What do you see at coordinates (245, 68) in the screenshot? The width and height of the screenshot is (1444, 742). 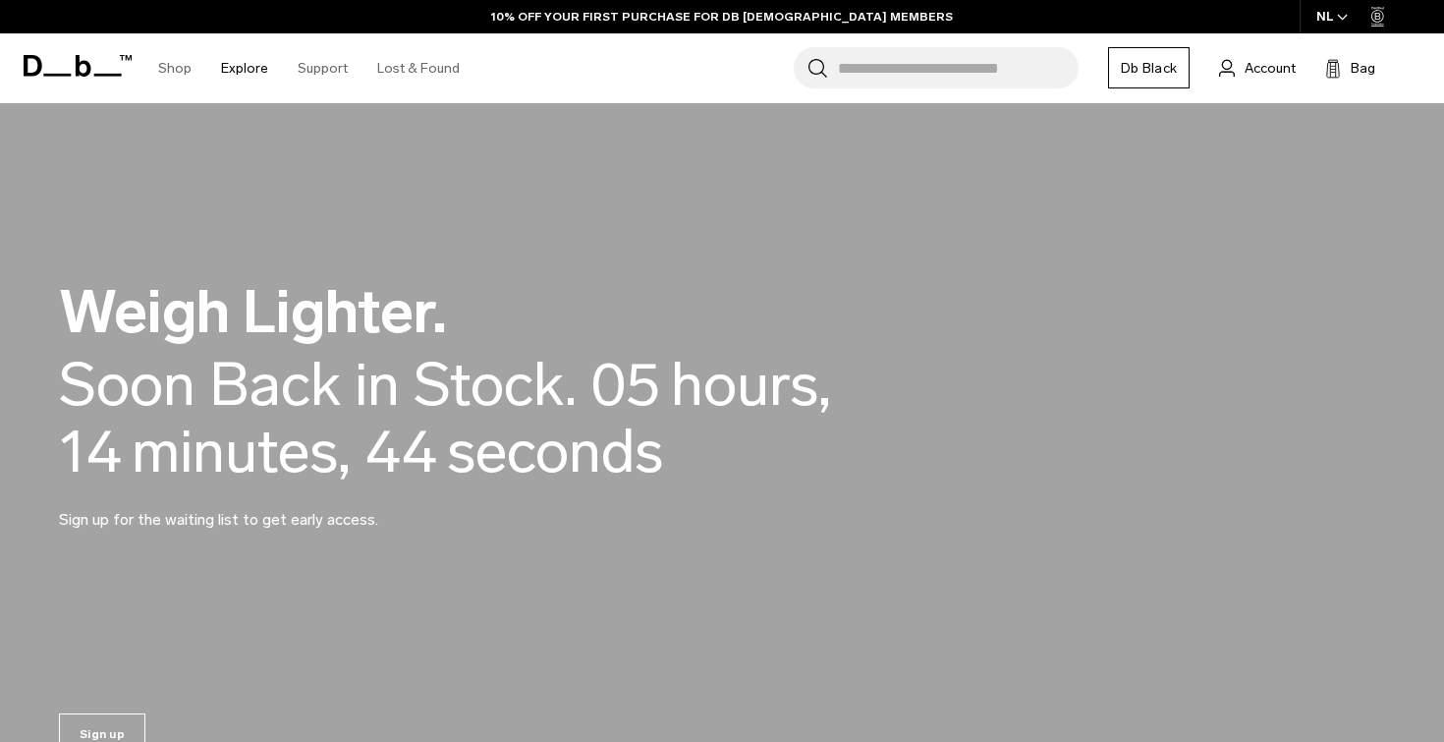 I see `a: Explore` at bounding box center [245, 68].